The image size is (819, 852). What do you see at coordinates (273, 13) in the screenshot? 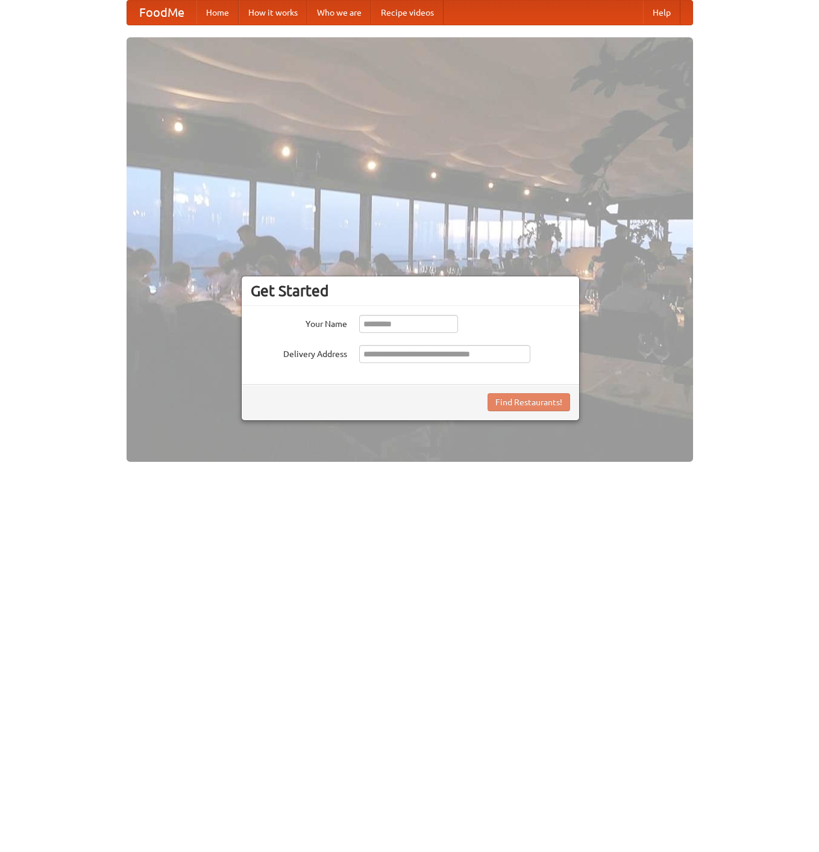
I see `a: How it works` at bounding box center [273, 13].